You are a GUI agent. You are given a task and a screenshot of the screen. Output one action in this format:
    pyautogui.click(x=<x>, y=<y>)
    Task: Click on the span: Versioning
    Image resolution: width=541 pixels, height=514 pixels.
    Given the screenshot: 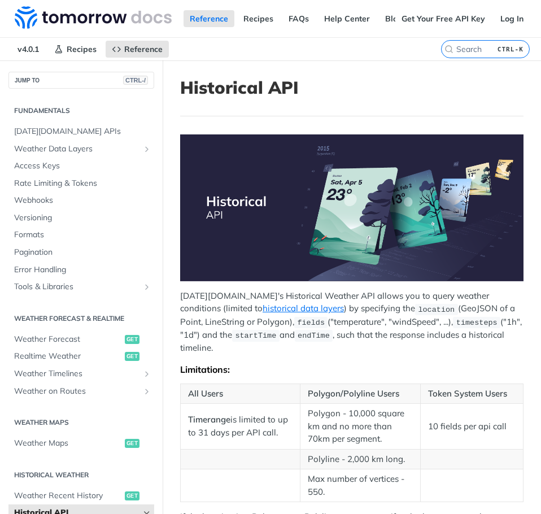 What is the action you would take?
    pyautogui.click(x=82, y=218)
    